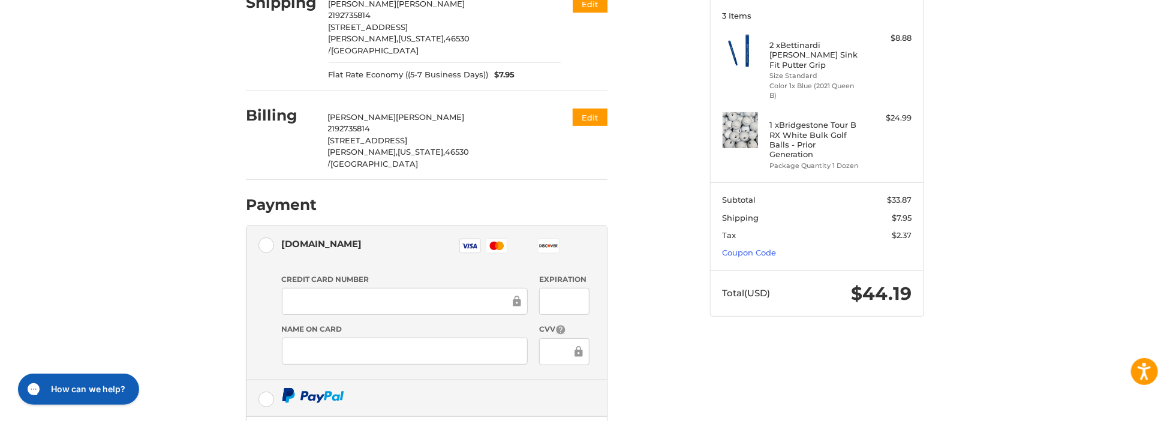 The height and width of the screenshot is (421, 1170). I want to click on label: Name on Card, so click(405, 329).